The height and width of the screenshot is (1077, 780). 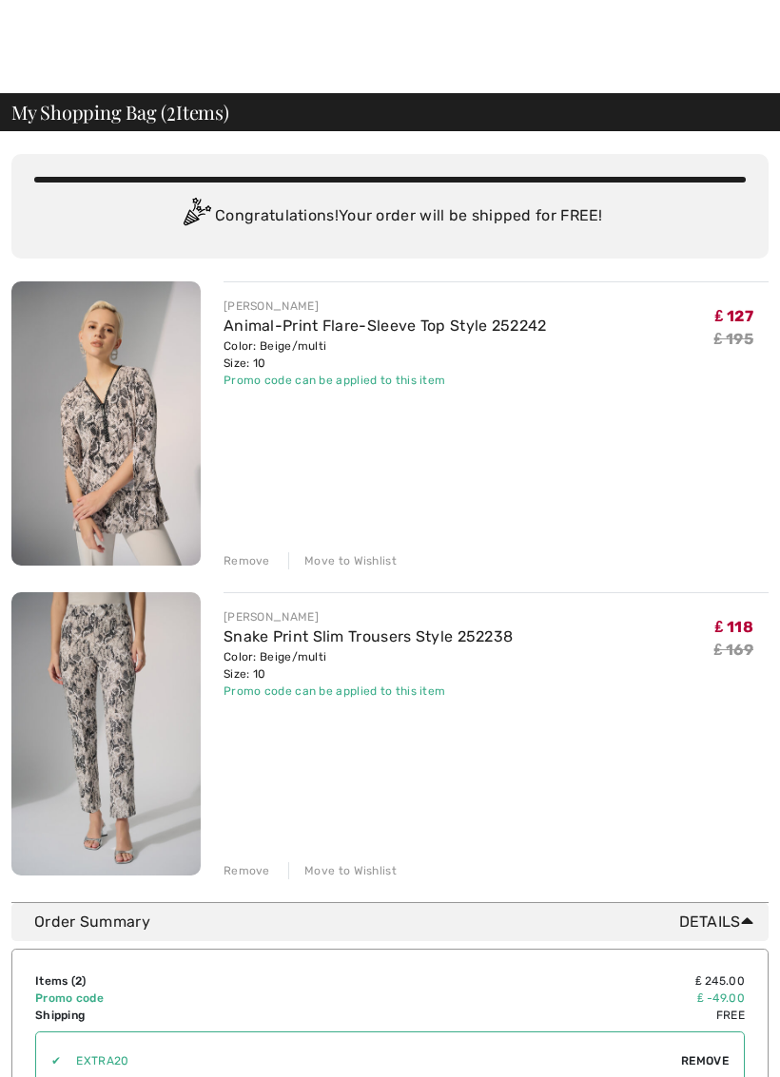 What do you see at coordinates (705, 1061) in the screenshot?
I see `span: Remove` at bounding box center [705, 1061].